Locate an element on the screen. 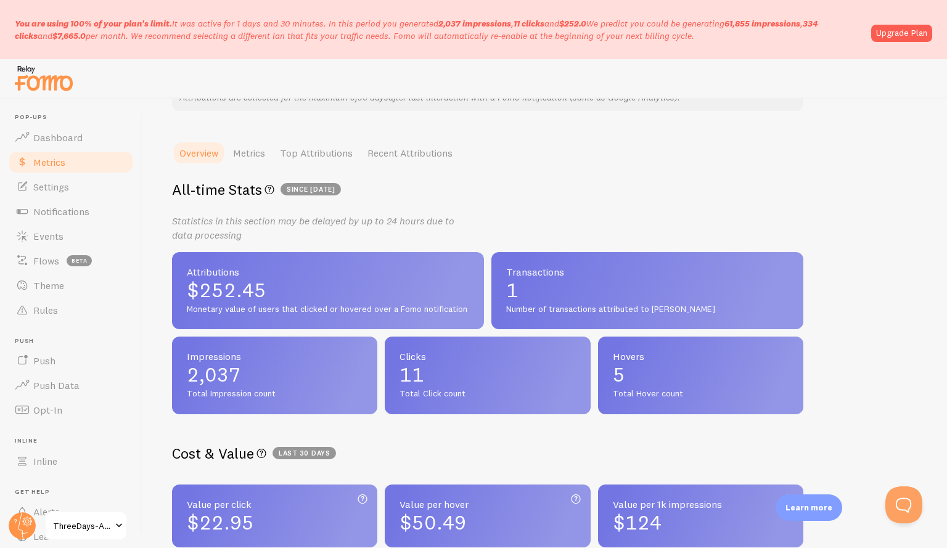 This screenshot has height=548, width=947. span: Total Click count is located at coordinates (487, 394).